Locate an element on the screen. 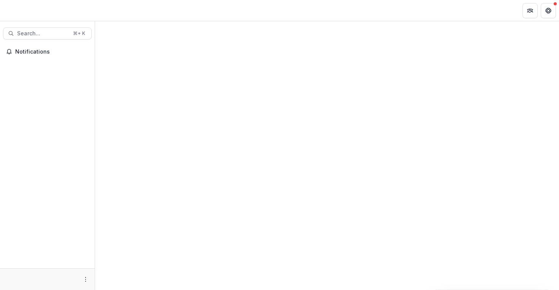 The width and height of the screenshot is (559, 290). button: Notifications is located at coordinates (47, 52).